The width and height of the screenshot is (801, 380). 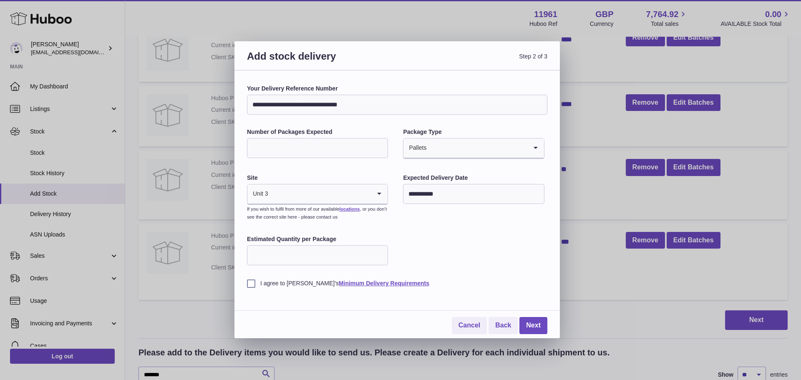 I want to click on a: Next, so click(x=533, y=325).